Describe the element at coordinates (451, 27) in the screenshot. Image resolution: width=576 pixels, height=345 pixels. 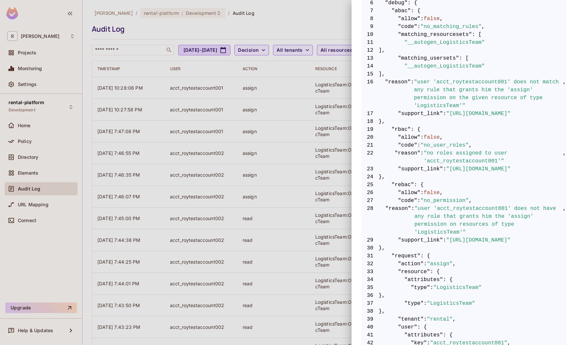
I see `span: "no_matching_rules"` at that location.